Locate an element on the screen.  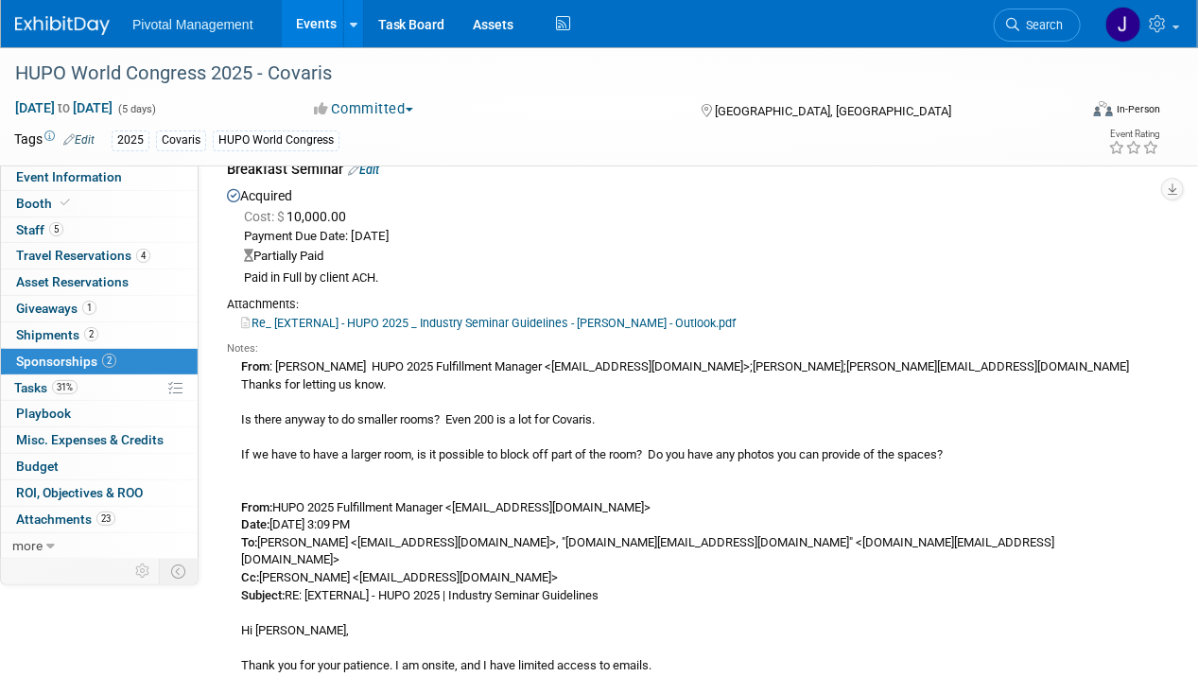
span: (5 days) is located at coordinates (136, 109).